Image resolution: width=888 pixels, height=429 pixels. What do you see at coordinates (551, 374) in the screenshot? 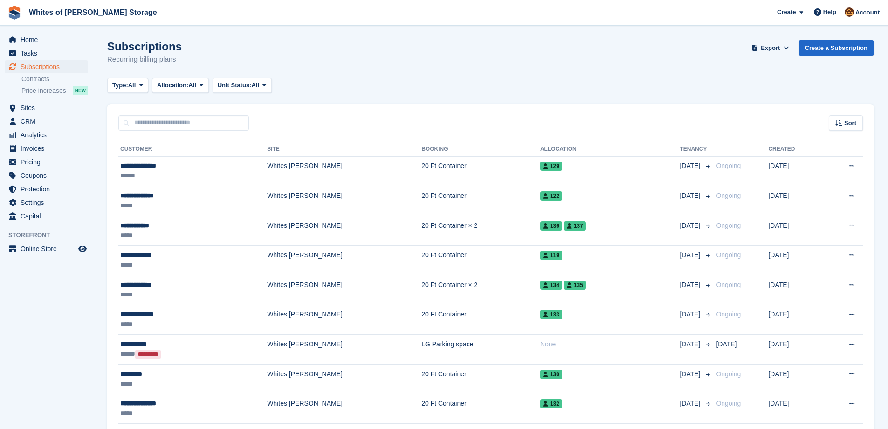
I see `span: 130` at bounding box center [551, 374].